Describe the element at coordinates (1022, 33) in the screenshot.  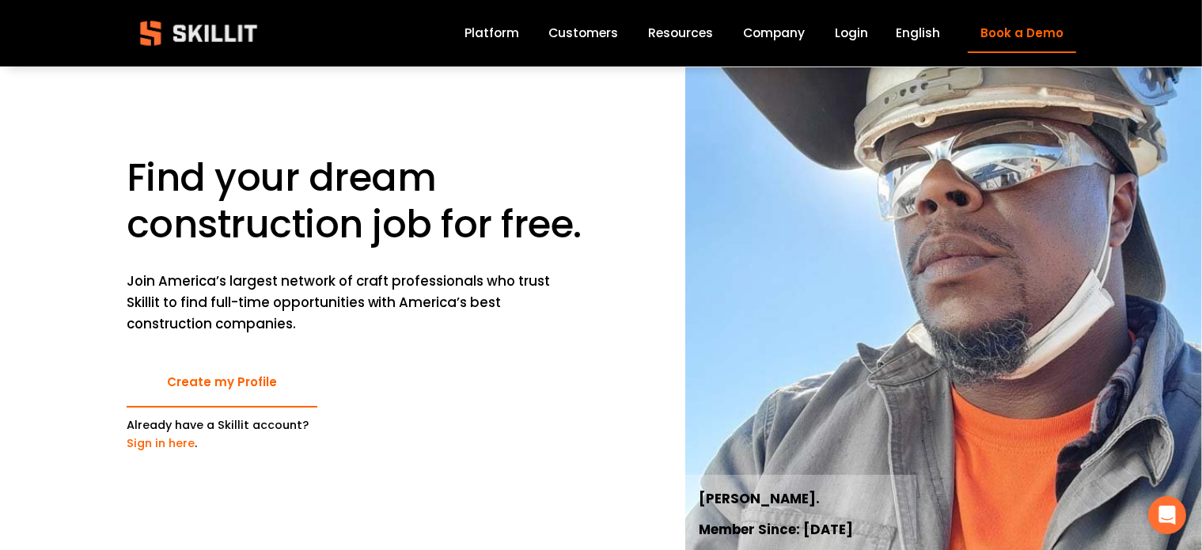
I see `a: Book a Demo` at that location.